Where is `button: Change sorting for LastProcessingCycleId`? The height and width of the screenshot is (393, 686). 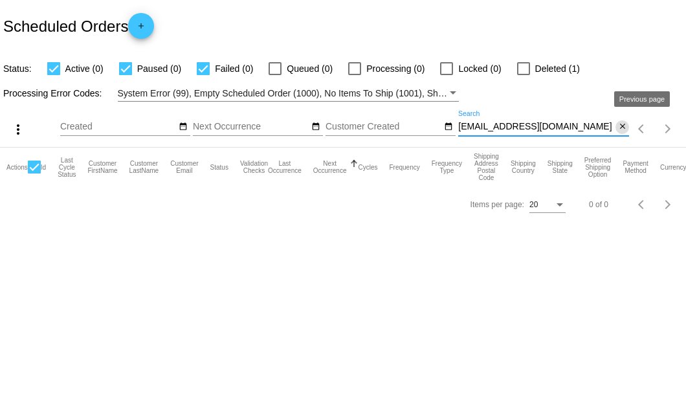 button: Change sorting for LastProcessingCycleId is located at coordinates (67, 167).